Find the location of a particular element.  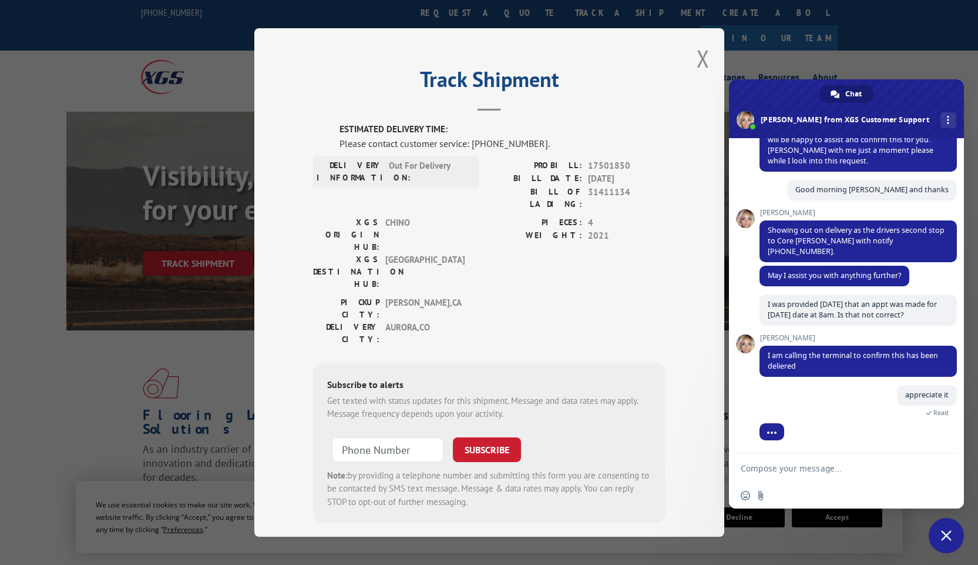

div: More channels is located at coordinates (948, 120).